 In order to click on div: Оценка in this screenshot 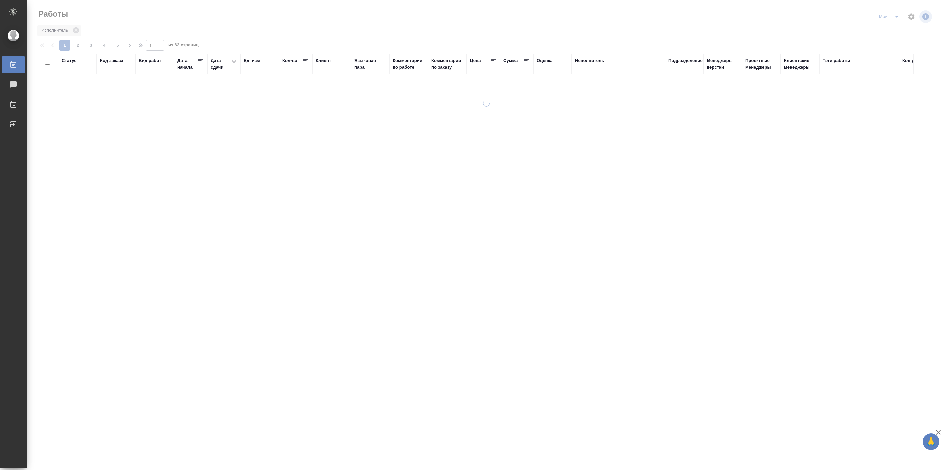, I will do `click(544, 61)`.